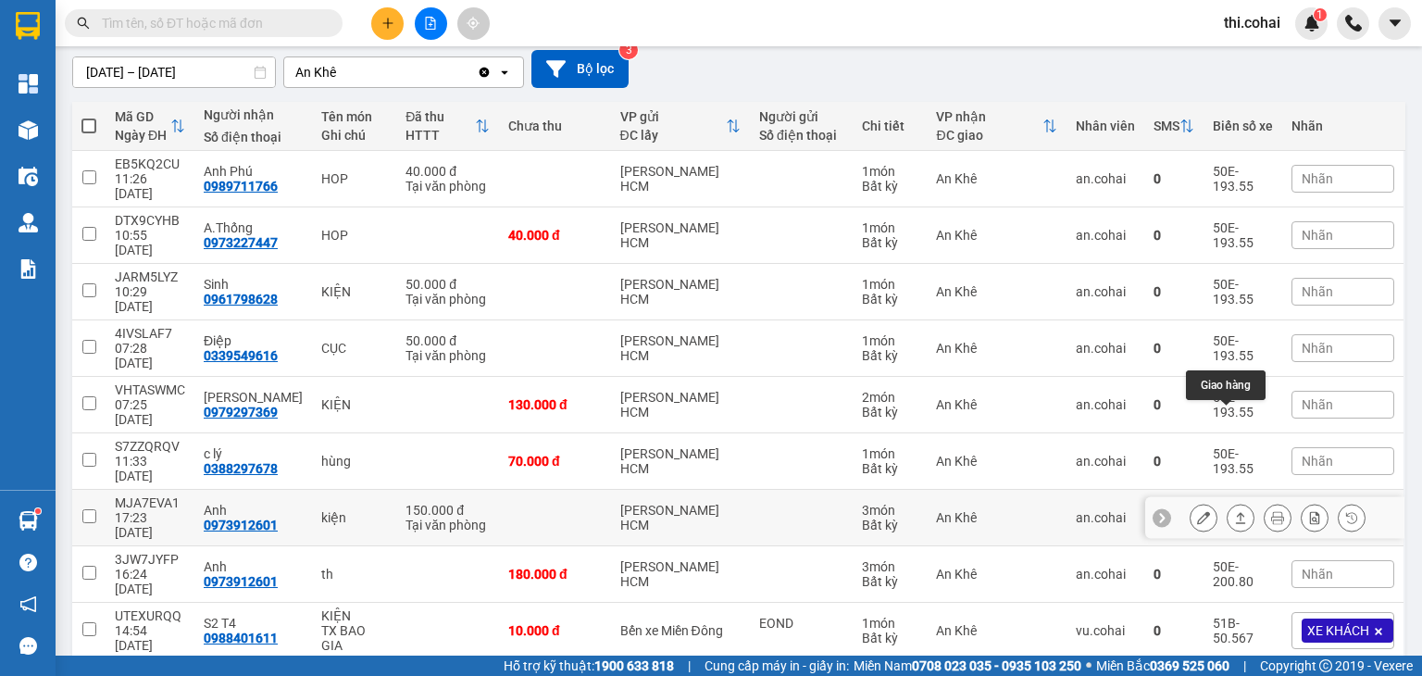 Image resolution: width=1422 pixels, height=676 pixels. What do you see at coordinates (143, 117) in the screenshot?
I see `div: Mã GD` at bounding box center [143, 117].